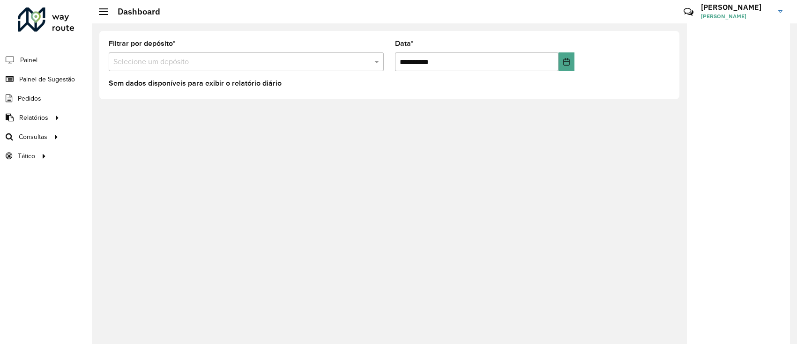  What do you see at coordinates (33, 137) in the screenshot?
I see `span: Consultas` at bounding box center [33, 137].